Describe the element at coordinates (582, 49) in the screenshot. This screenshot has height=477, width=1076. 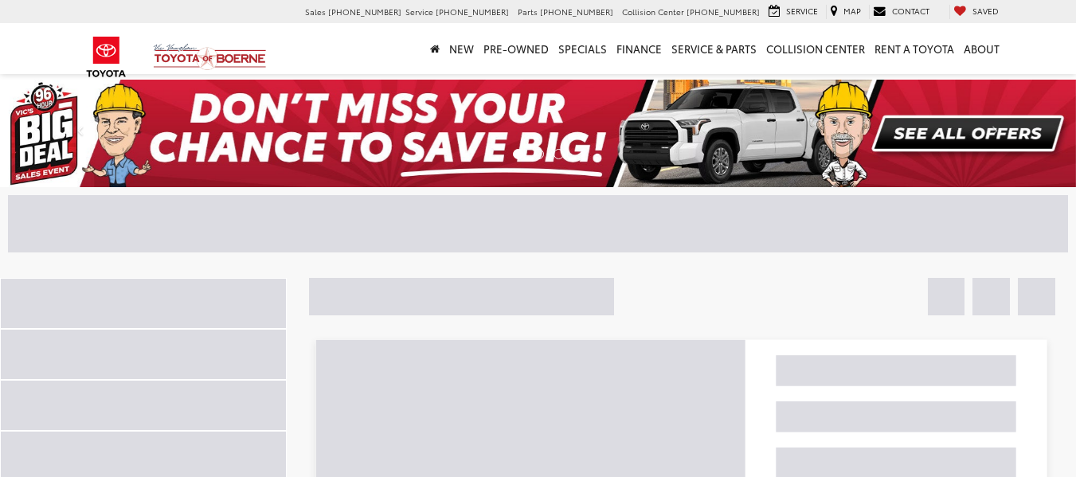
I see `a: Specials` at that location.